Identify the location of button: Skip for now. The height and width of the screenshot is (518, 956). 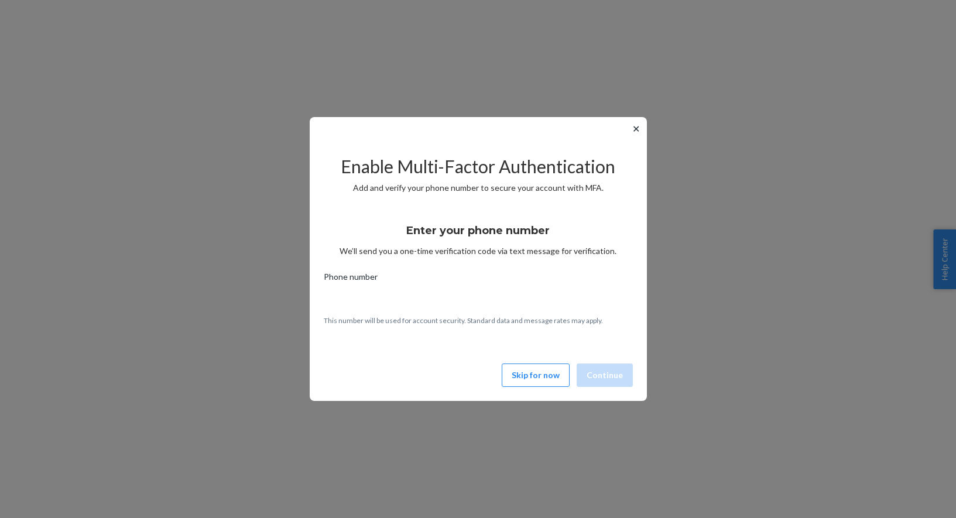
(535, 375).